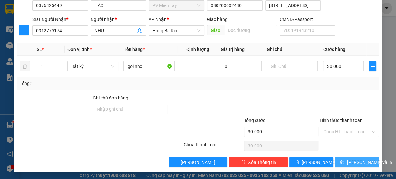  I want to click on div: Chưa thanh toán, so click(213, 147).